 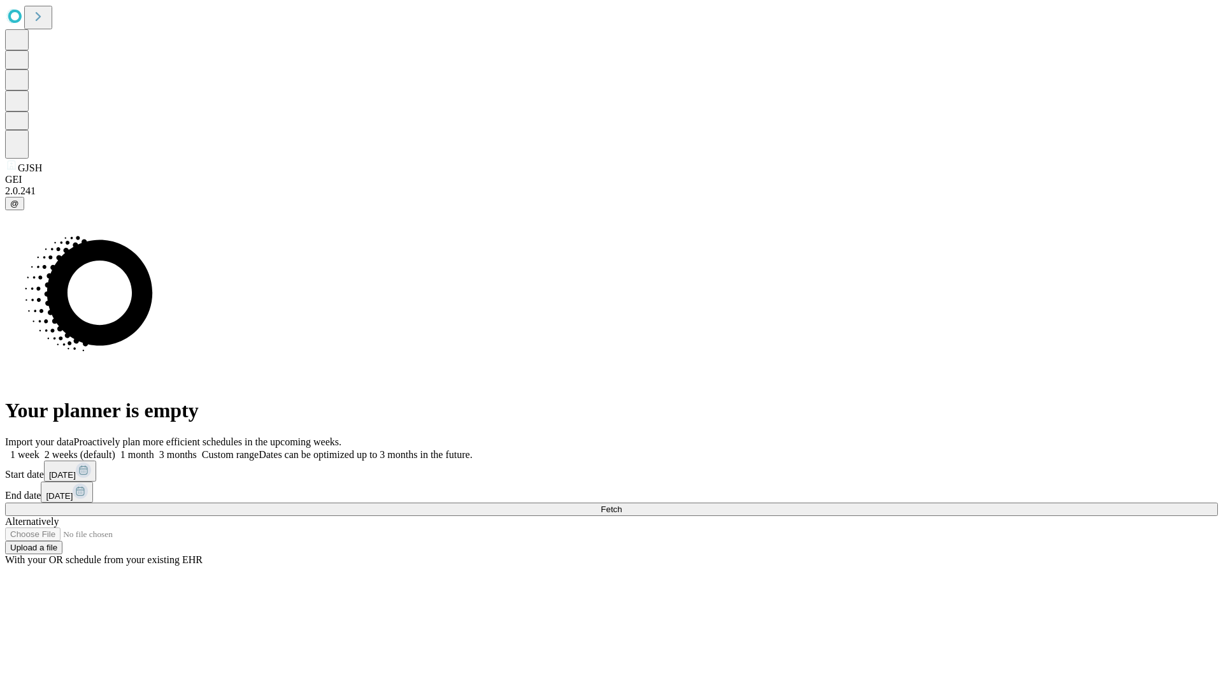 I want to click on div: 2.0.241, so click(x=611, y=191).